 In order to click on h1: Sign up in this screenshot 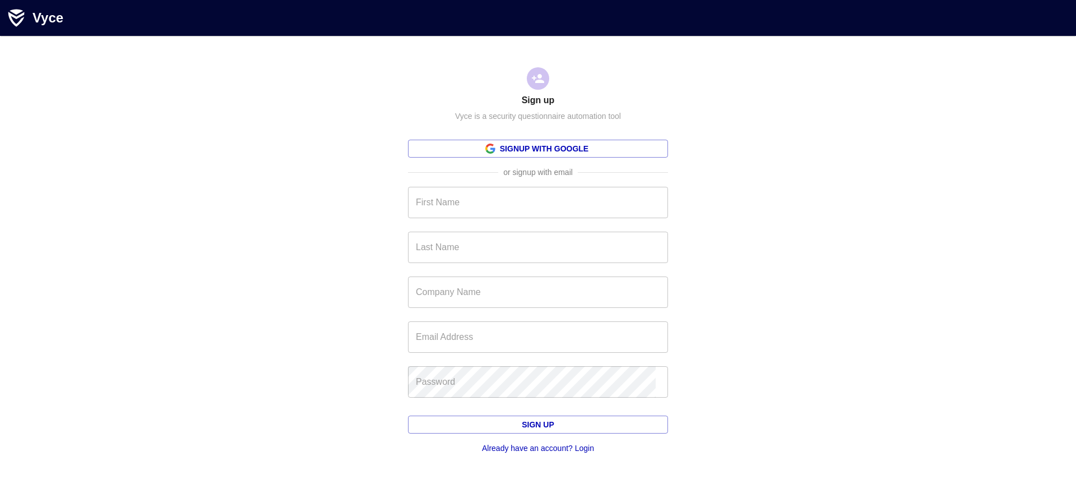, I will do `click(538, 100)`.